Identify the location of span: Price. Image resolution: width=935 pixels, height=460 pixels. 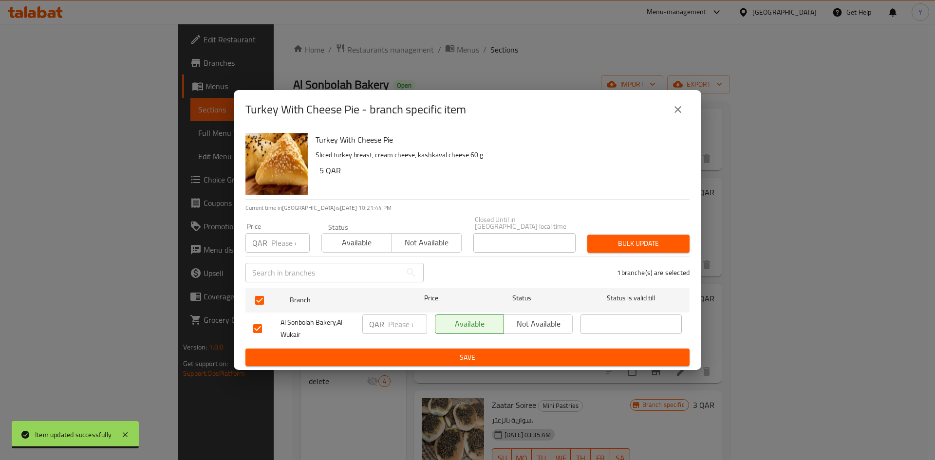
(431, 298).